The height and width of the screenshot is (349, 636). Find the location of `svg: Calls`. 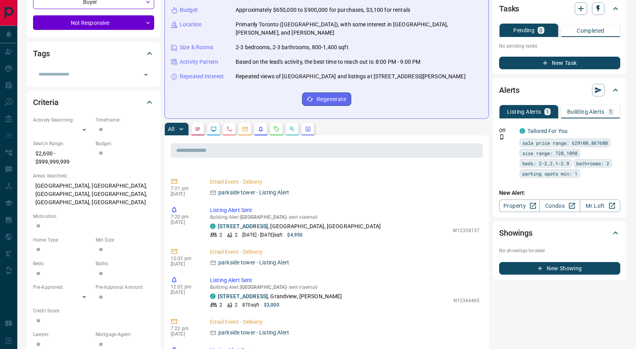

svg: Calls is located at coordinates (229, 129).